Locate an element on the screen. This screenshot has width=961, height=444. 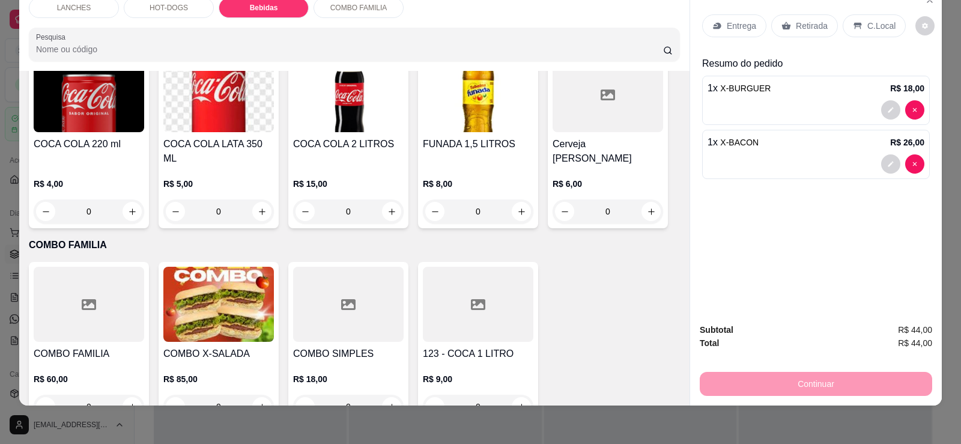
strong: Subtotal is located at coordinates (716, 330).